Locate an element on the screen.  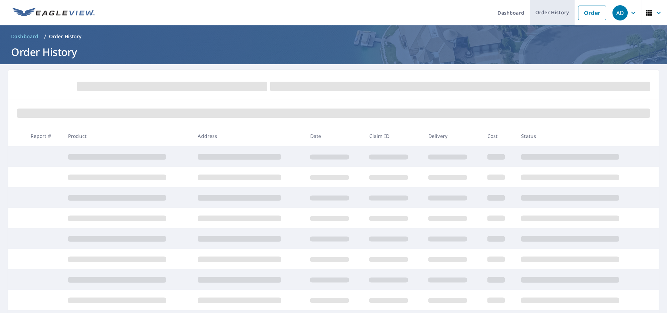
th: Address is located at coordinates (248, 136).